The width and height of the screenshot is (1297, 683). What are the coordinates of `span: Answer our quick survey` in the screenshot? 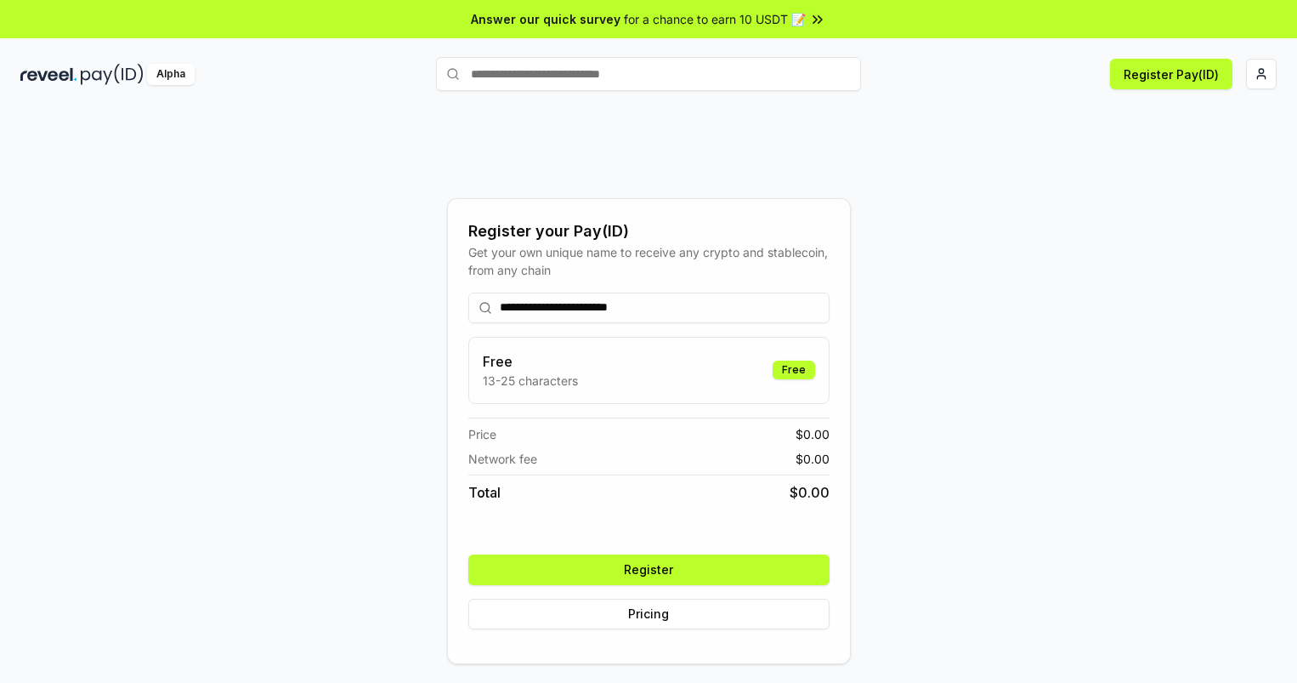 It's located at (546, 19).